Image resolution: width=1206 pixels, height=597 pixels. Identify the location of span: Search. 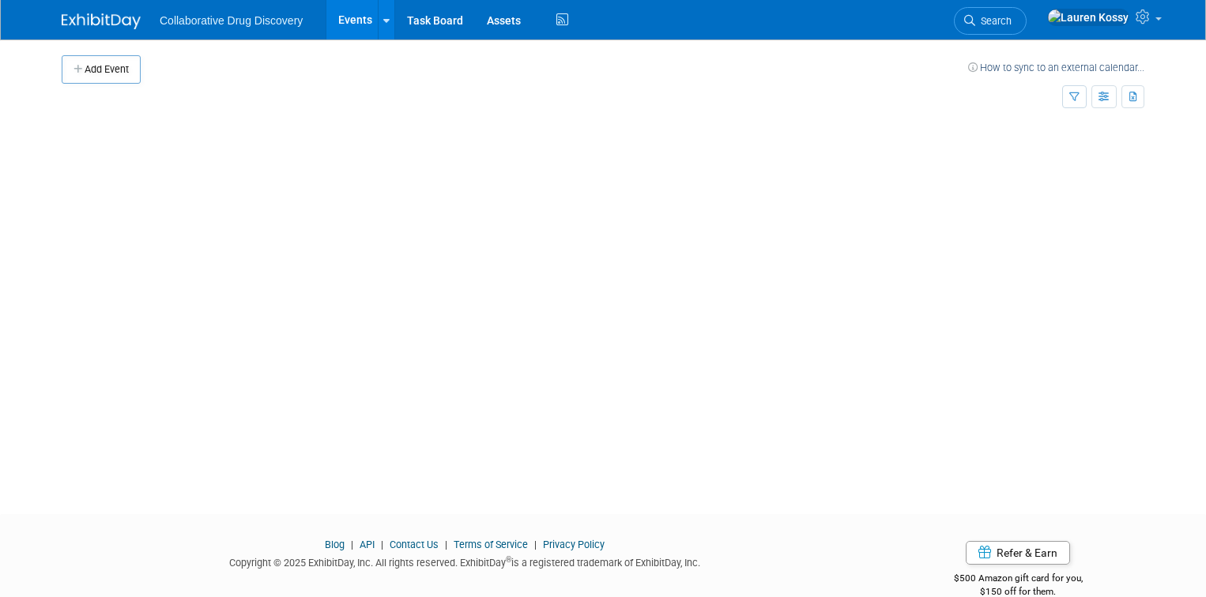
(993, 21).